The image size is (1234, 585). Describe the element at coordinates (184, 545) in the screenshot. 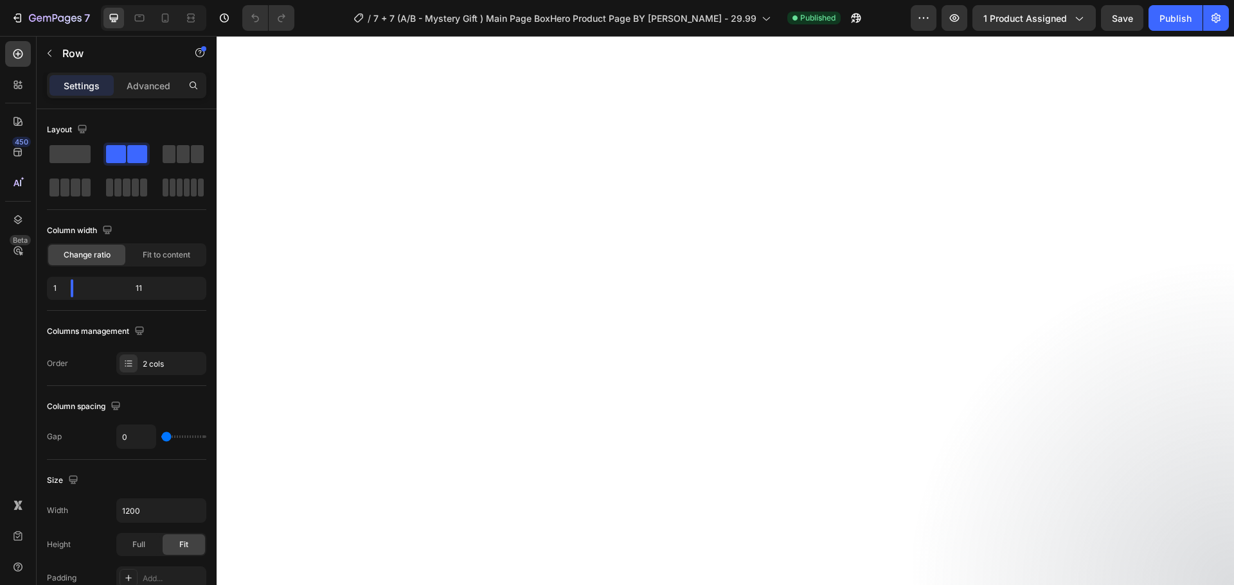

I see `span: Fit` at that location.